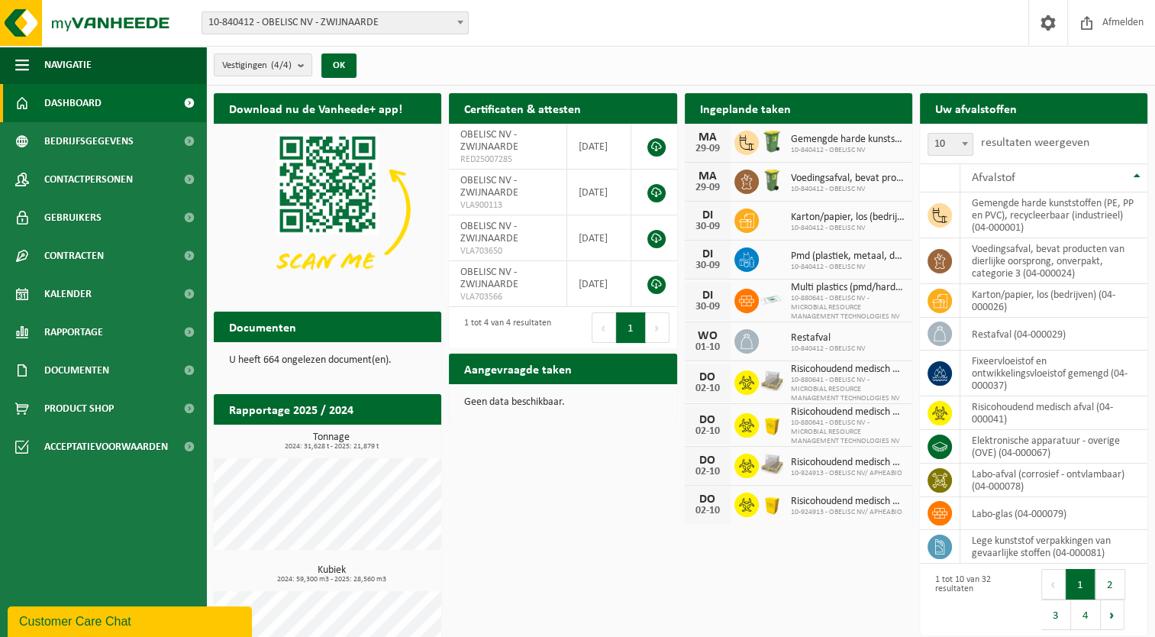  I want to click on p: U heeft 664 ongelezen document(en)., so click(328, 360).